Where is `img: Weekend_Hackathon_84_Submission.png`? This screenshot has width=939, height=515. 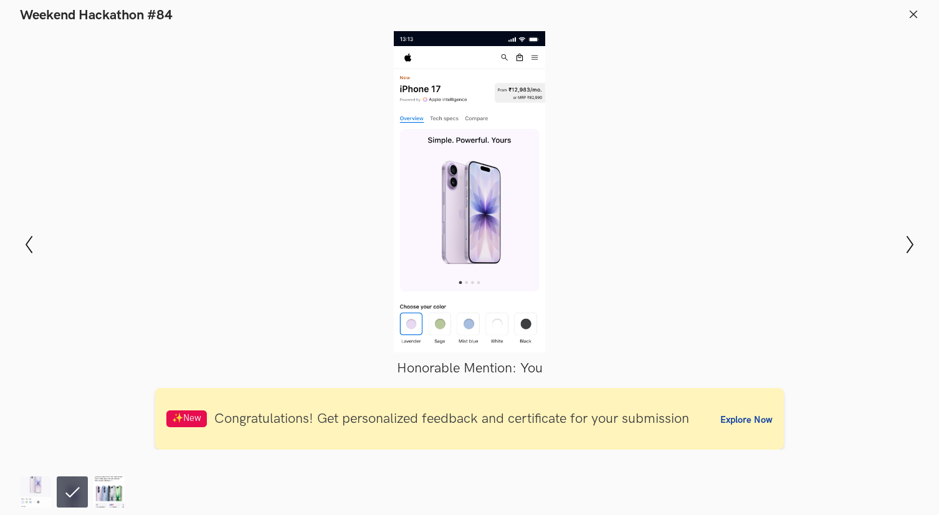 img: Weekend_Hackathon_84_Submission.png is located at coordinates (36, 492).